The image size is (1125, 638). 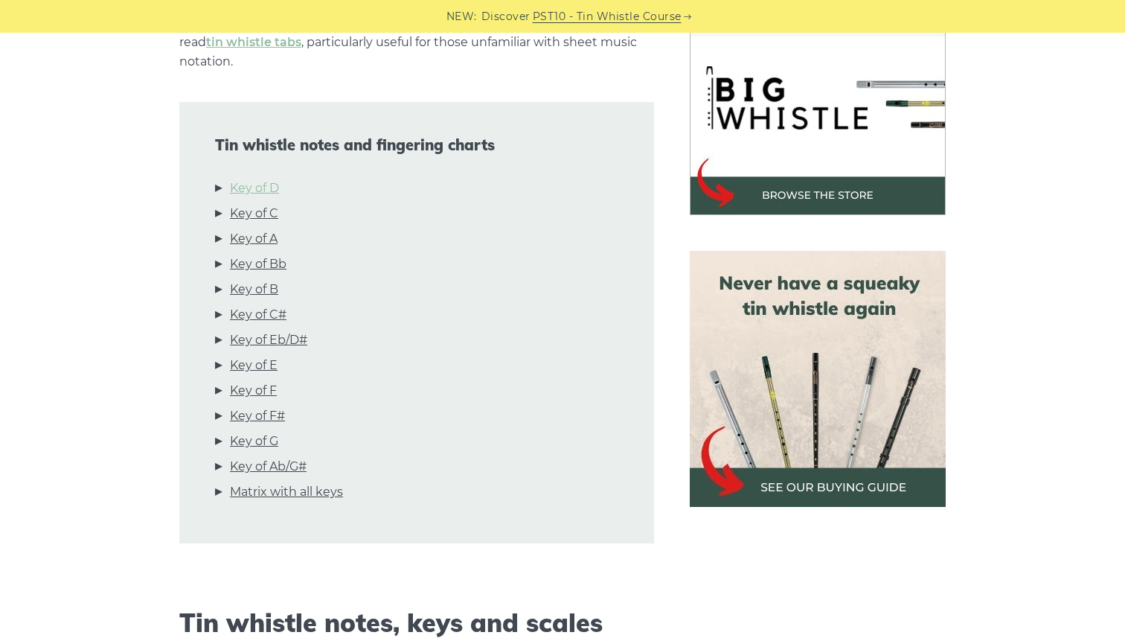 What do you see at coordinates (607, 16) in the screenshot?
I see `a: PST10 - Tin Whistle Course` at bounding box center [607, 16].